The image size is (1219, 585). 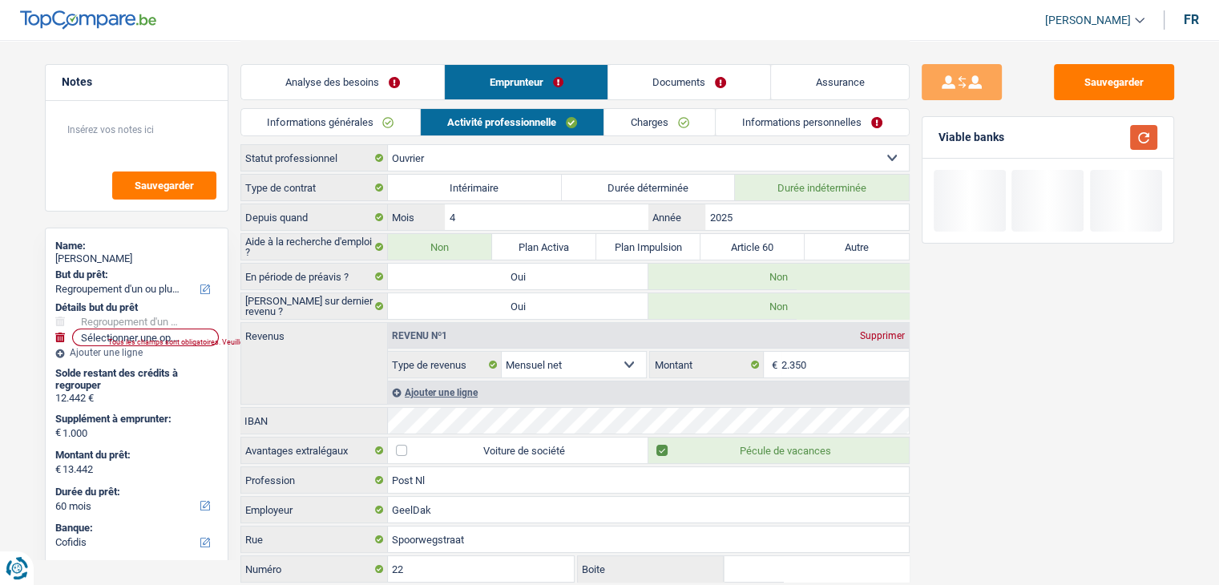 I want to click on img: TopCompare Logo, so click(x=88, y=20).